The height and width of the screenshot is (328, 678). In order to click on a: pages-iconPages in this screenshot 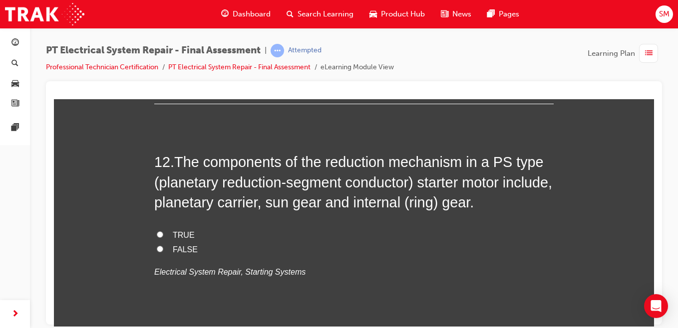, I will do `click(503, 14)`.